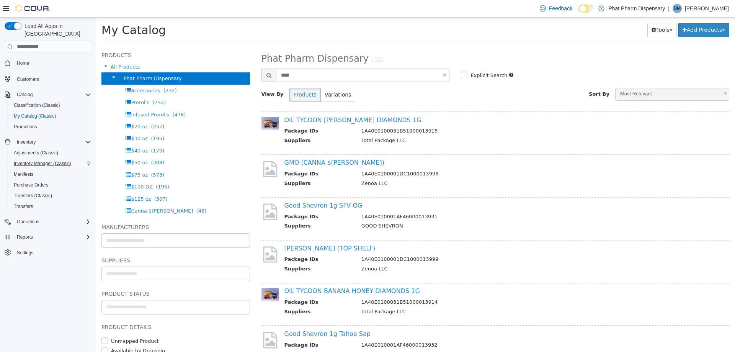 The width and height of the screenshot is (735, 352). What do you see at coordinates (566, 12) in the screenshot?
I see `button: Tools` at bounding box center [566, 12].